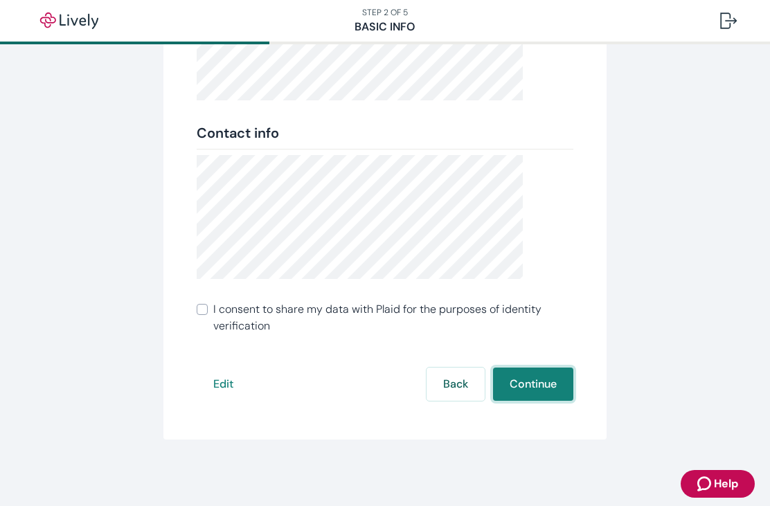  Describe the element at coordinates (385, 133) in the screenshot. I see `div: Contact info` at that location.